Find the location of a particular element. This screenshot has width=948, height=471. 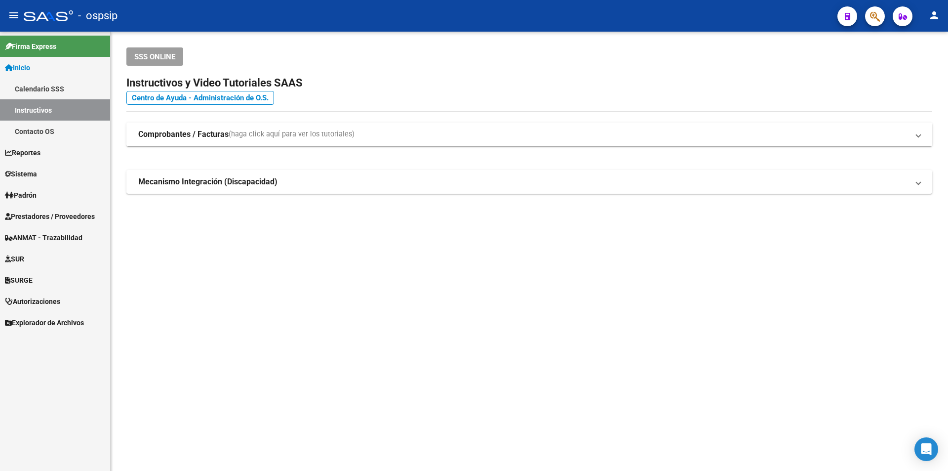

span: Padrón is located at coordinates (21, 195).